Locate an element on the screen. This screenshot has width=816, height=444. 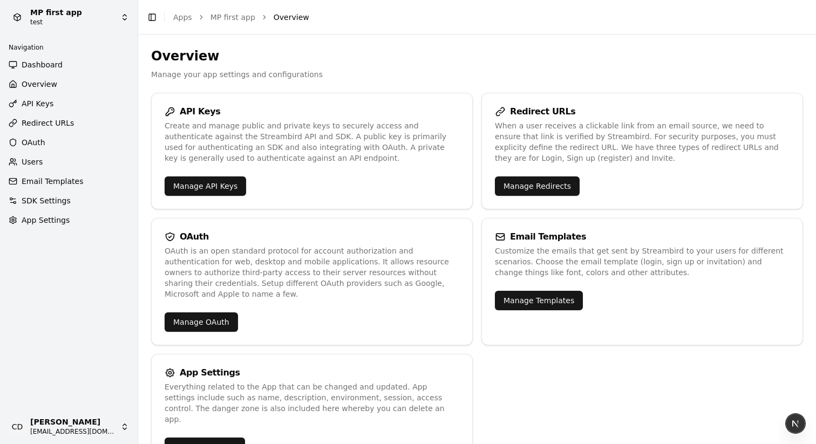
div: Create and manage public and private keys to securely access and authenticate against the Streamb... is located at coordinates (312, 142).